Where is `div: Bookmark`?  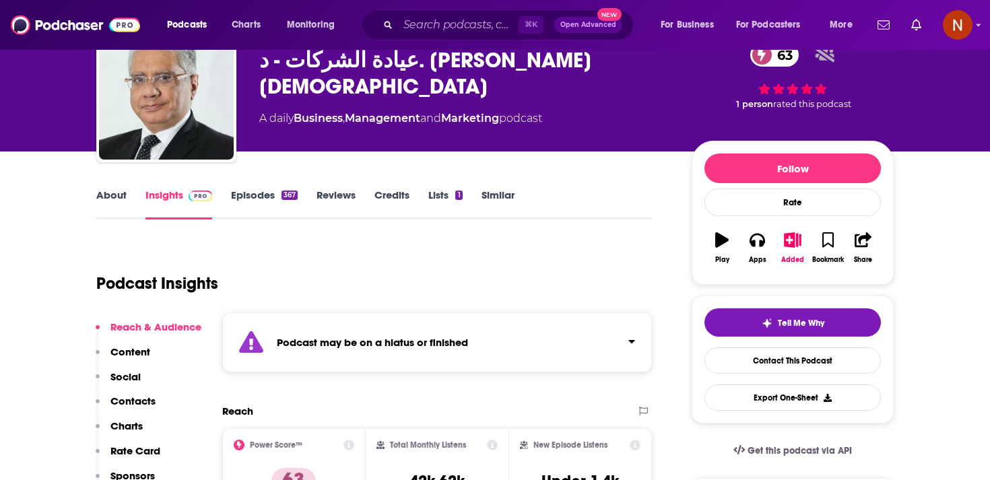
div: Bookmark is located at coordinates (827, 260).